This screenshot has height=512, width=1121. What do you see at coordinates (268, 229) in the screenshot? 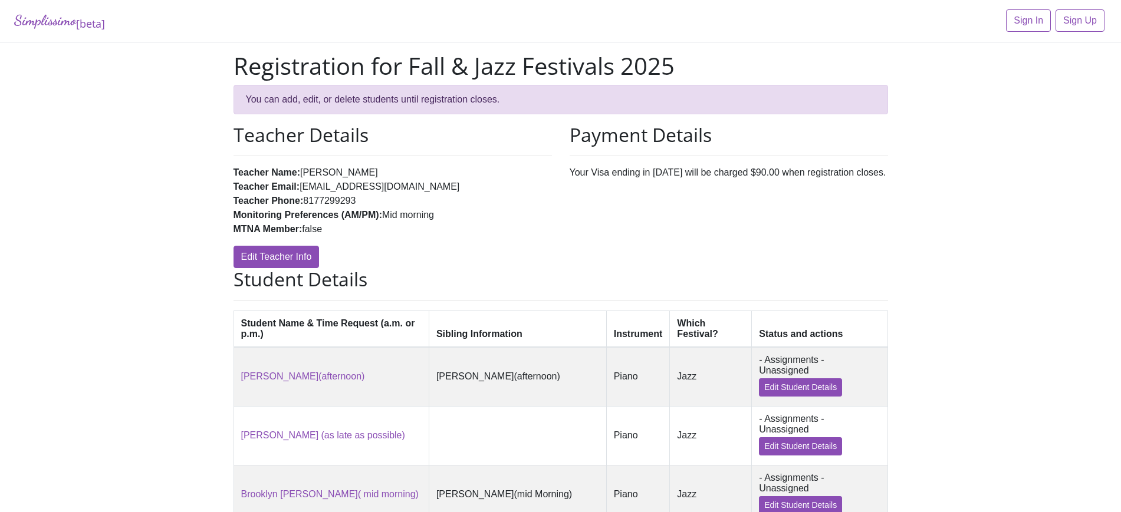
I see `strong: MTNA Member:` at bounding box center [268, 229].